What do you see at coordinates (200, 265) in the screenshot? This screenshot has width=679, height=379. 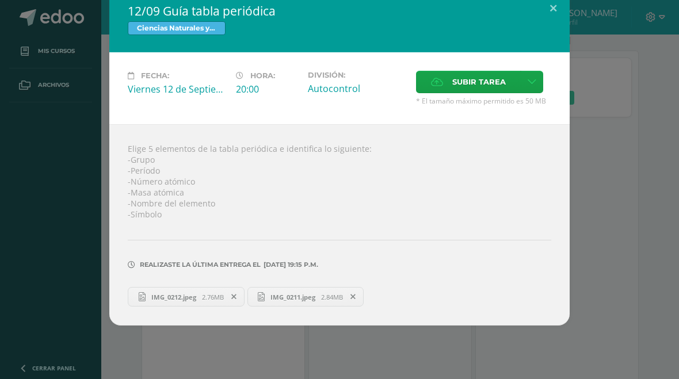 I see `span: Realizaste la última entrega el` at bounding box center [200, 265].